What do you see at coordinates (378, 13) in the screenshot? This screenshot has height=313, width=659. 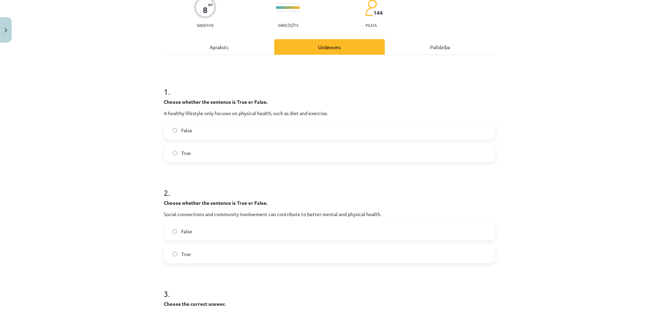 I see `span: 144` at bounding box center [378, 13].